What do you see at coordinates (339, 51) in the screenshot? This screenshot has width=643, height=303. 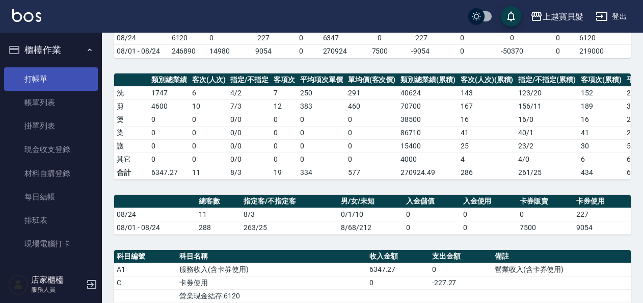 I see `td: 270924` at bounding box center [339, 51].